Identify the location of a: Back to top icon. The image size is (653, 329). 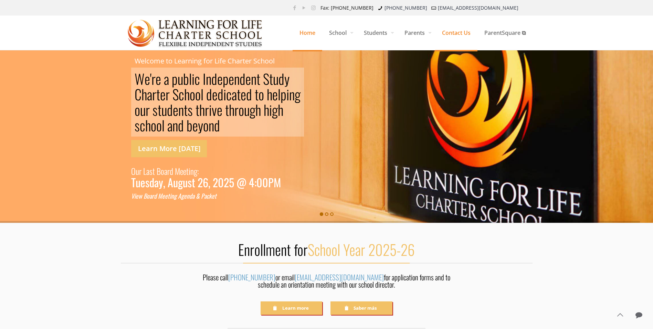
(620, 314).